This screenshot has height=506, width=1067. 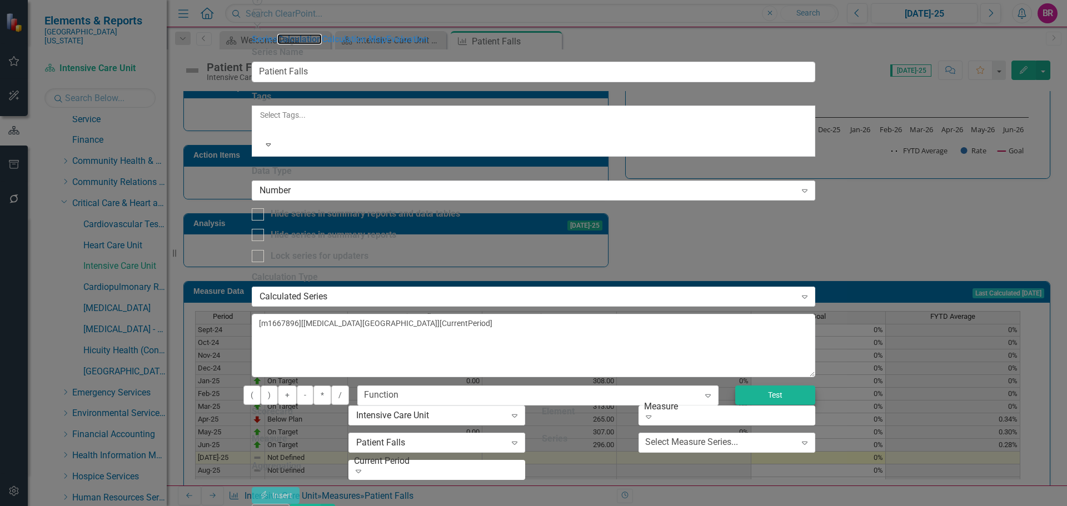 What do you see at coordinates (407, 39) in the screenshot?
I see `a: Evaluation` at bounding box center [407, 39].